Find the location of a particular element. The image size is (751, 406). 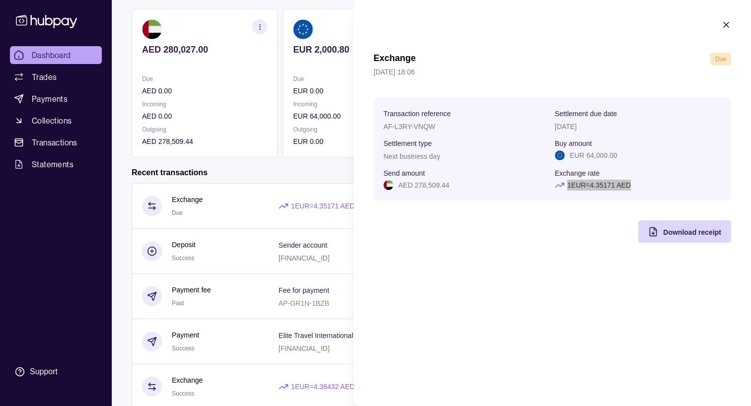

p: EUR 64,000.00 is located at coordinates (593, 155).